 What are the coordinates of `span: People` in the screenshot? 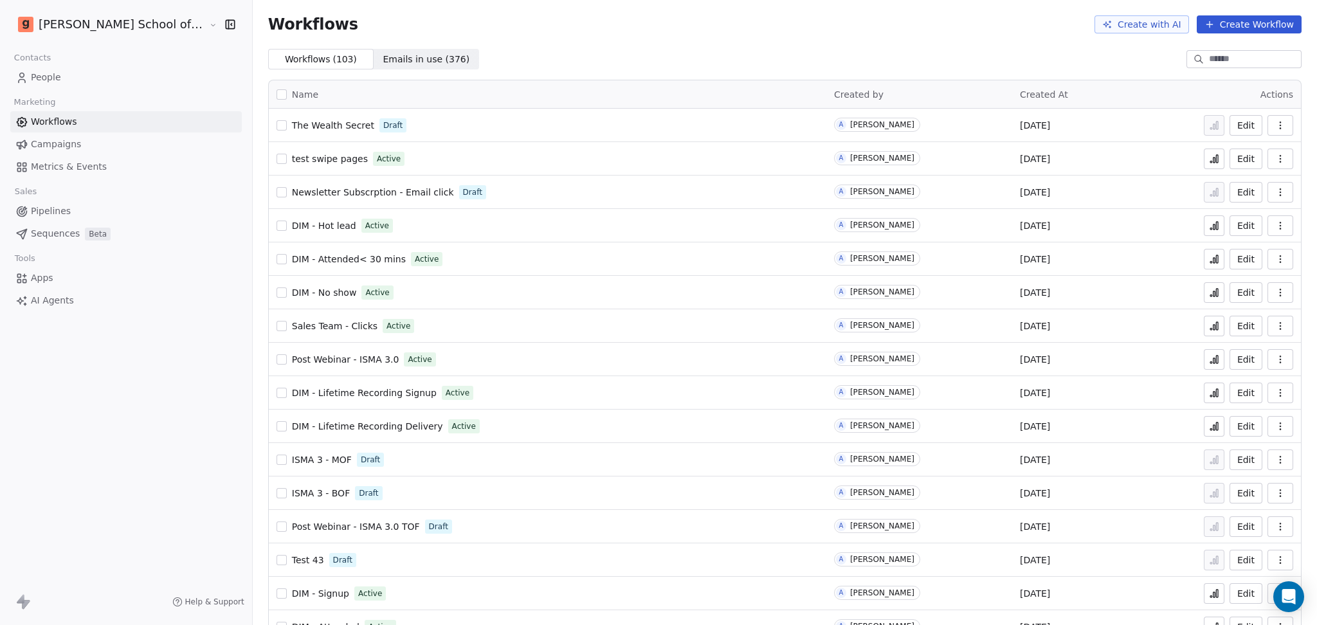 It's located at (46, 77).